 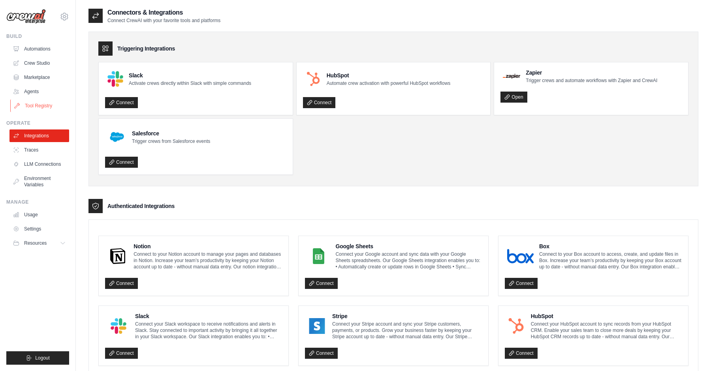 What do you see at coordinates (520, 256) in the screenshot?
I see `img: Box Logo` at bounding box center [520, 256].